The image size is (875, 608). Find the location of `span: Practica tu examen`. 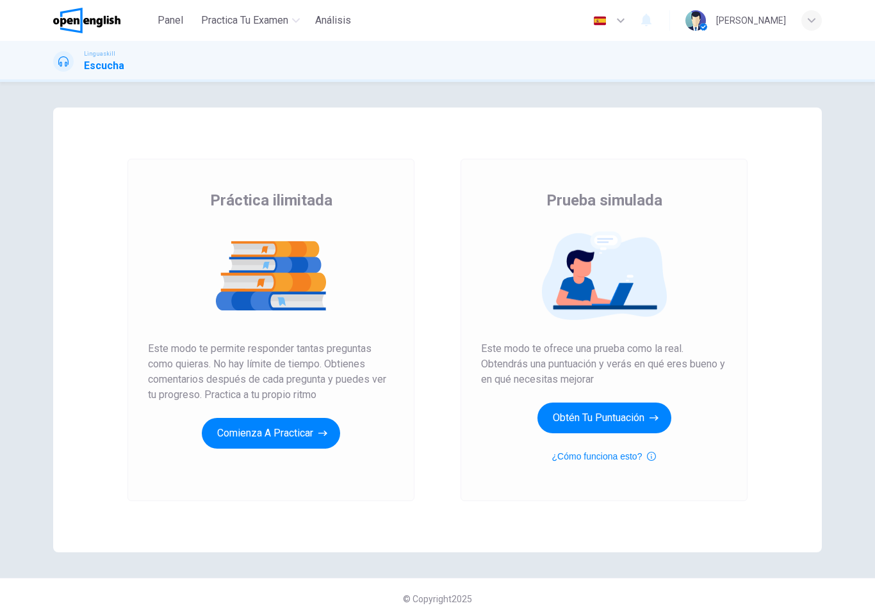

span: Practica tu examen is located at coordinates (245, 20).